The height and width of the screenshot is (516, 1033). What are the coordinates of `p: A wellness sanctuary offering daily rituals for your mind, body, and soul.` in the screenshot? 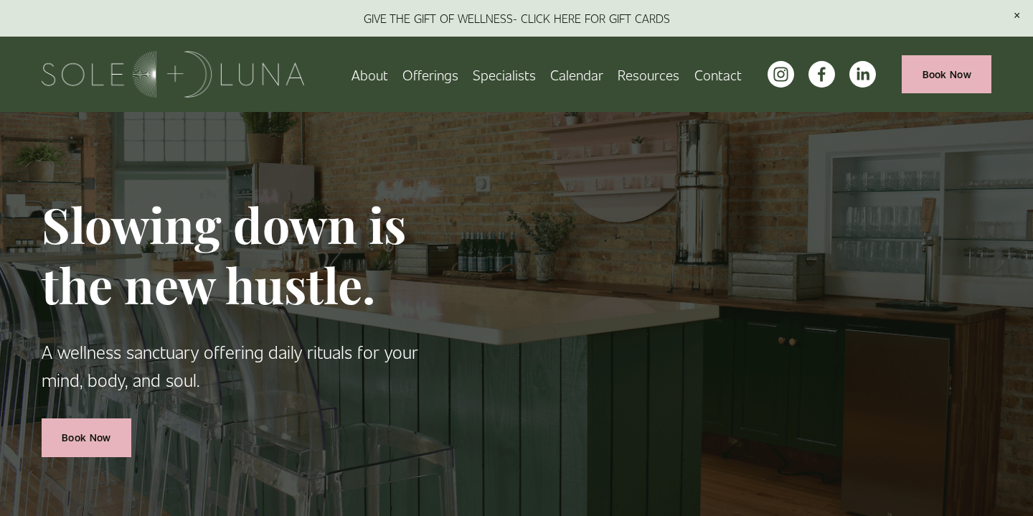 It's located at (237, 366).